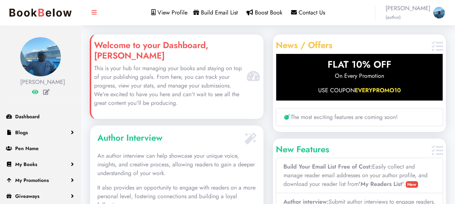 The image size is (455, 204). I want to click on b: 'My Readers List', so click(381, 184).